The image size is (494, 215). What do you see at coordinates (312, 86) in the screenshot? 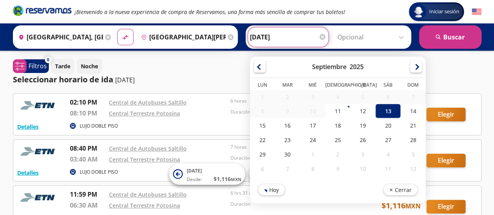
I see `th: Miércoles` at bounding box center [312, 86].